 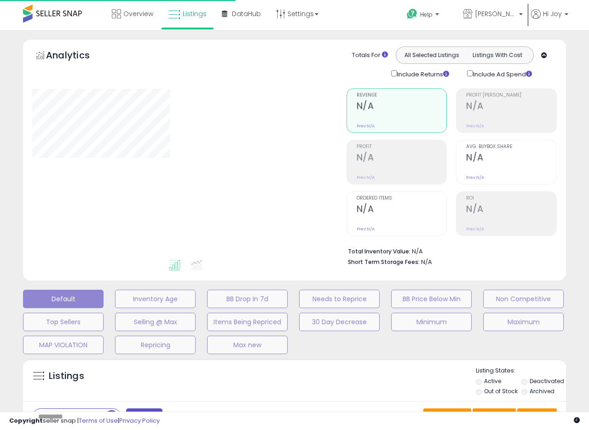 I want to click on span: Avg. Buybox Share, so click(x=511, y=147).